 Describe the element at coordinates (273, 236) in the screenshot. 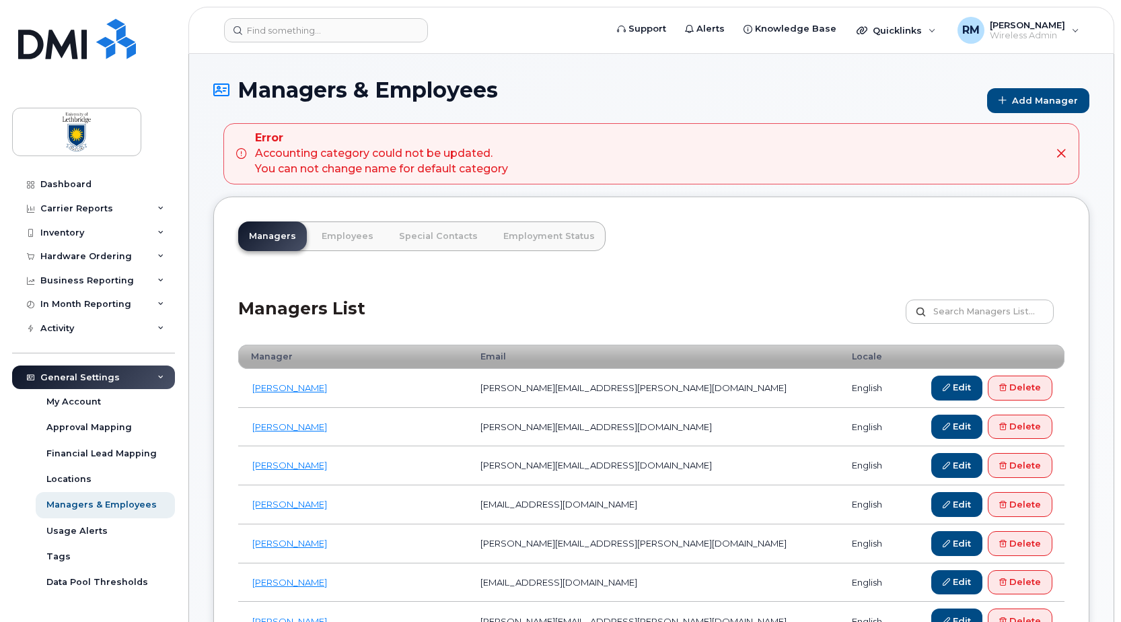

I see `a: Managers` at that location.